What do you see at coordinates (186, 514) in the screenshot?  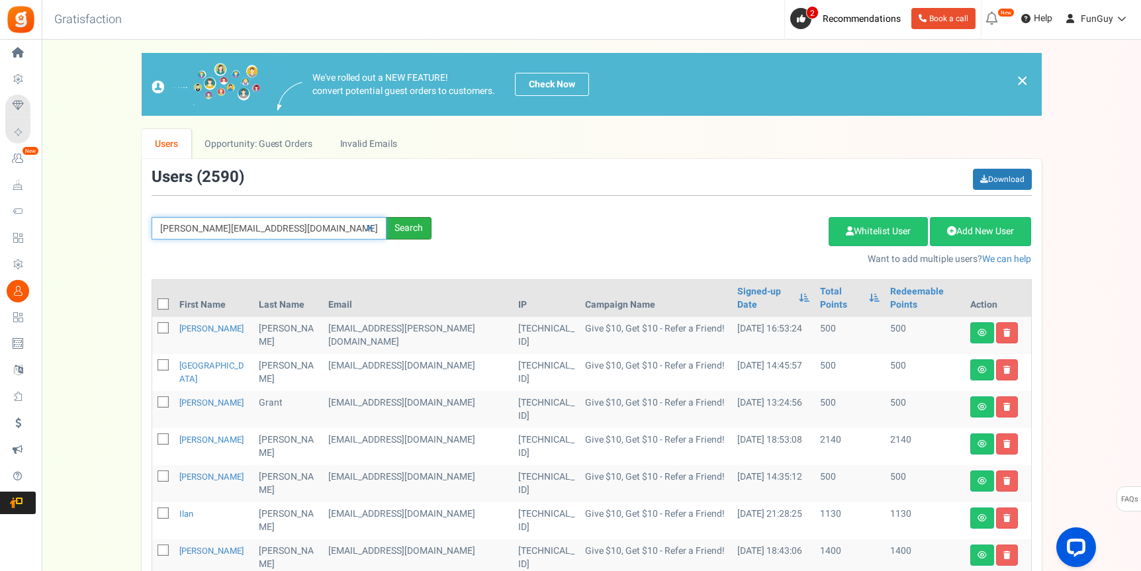 I see `a: Ilan` at bounding box center [186, 514].